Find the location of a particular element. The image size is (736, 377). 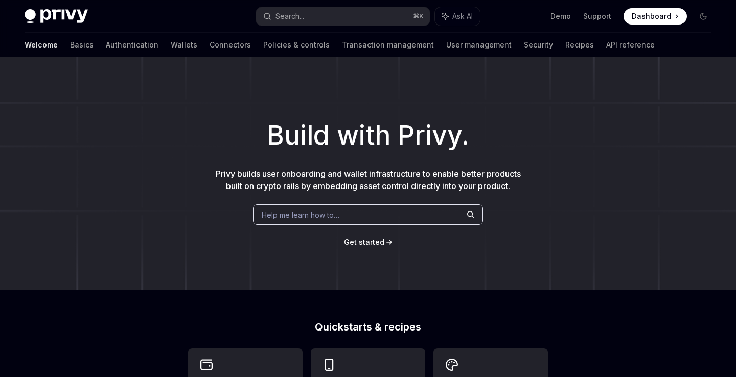

button: Ask AI is located at coordinates (458, 16).